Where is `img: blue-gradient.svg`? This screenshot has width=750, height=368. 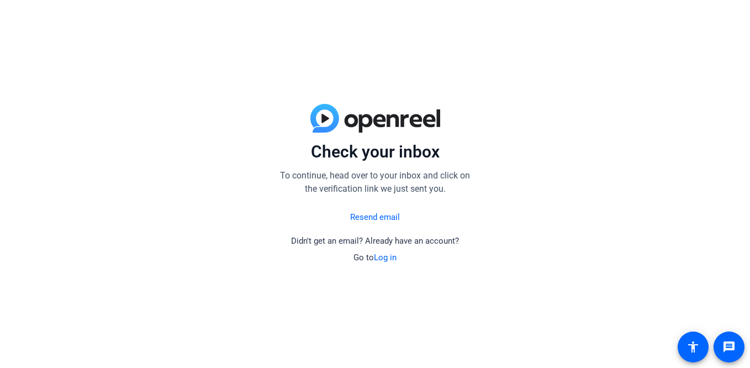
img: blue-gradient.svg is located at coordinates (375, 118).